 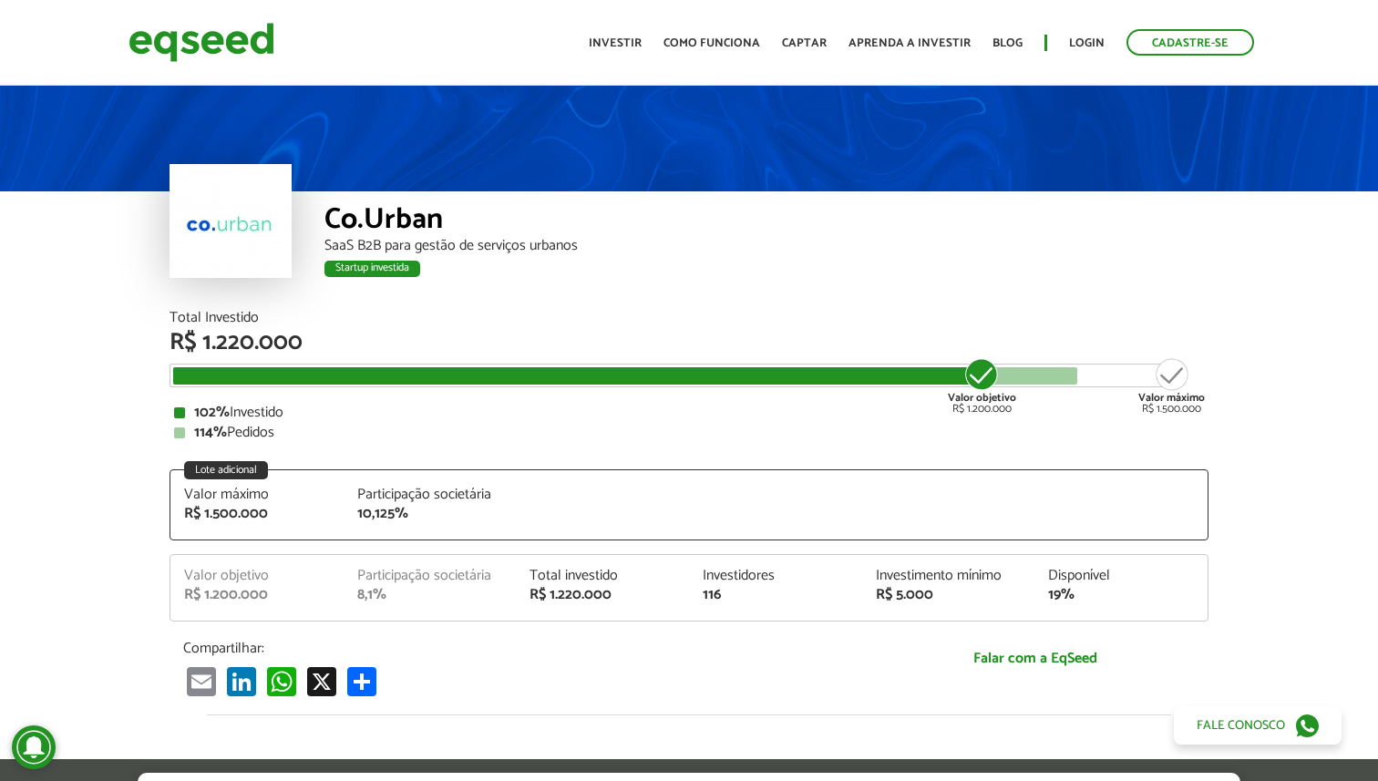 I want to click on a: Compartilhe, so click(x=362, y=681).